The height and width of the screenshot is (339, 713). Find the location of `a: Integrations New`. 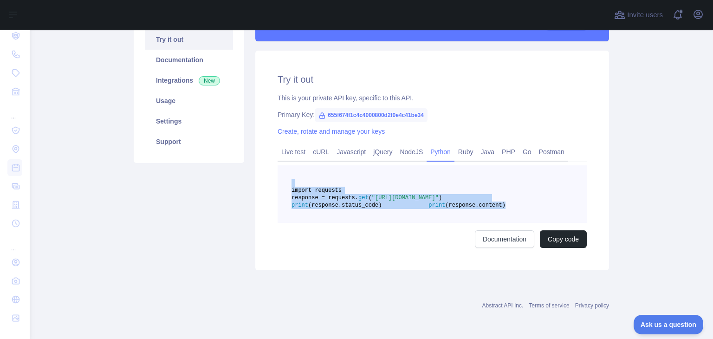

a: Integrations New is located at coordinates (189, 80).